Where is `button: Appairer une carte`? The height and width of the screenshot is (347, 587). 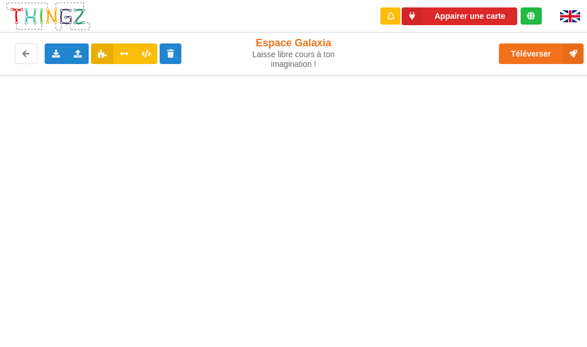 button: Appairer une carte is located at coordinates (459, 16).